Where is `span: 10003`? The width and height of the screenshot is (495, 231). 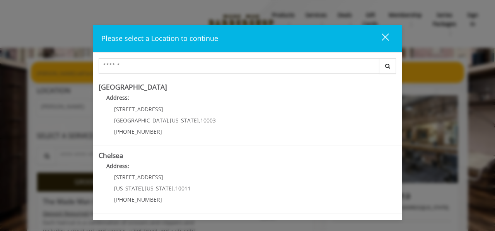 span: 10003 is located at coordinates (208, 120).